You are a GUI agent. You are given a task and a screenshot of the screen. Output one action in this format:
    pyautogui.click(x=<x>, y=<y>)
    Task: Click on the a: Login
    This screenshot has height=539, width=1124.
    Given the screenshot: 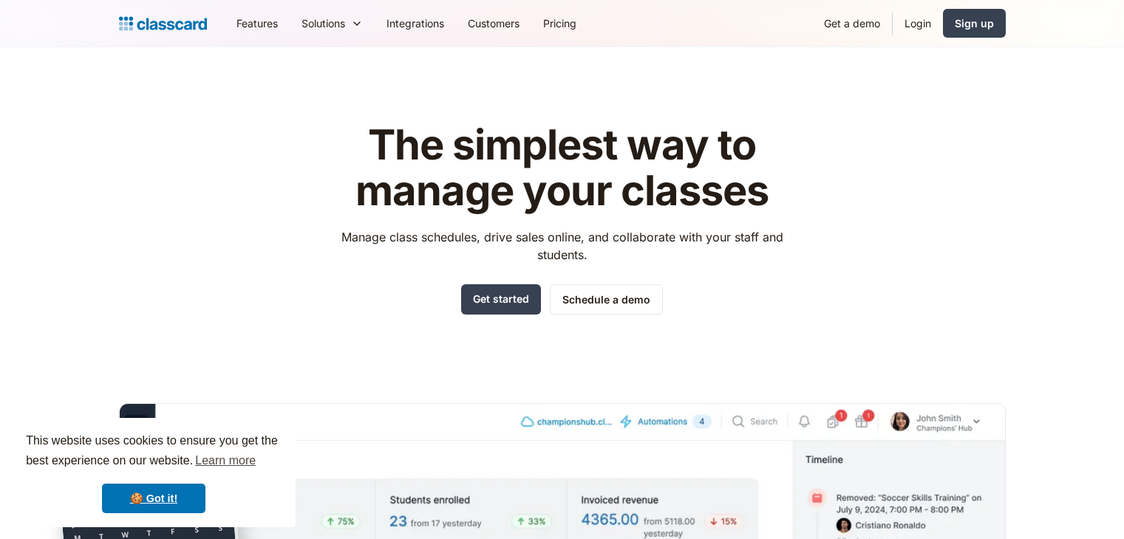 What is the action you would take?
    pyautogui.click(x=918, y=23)
    